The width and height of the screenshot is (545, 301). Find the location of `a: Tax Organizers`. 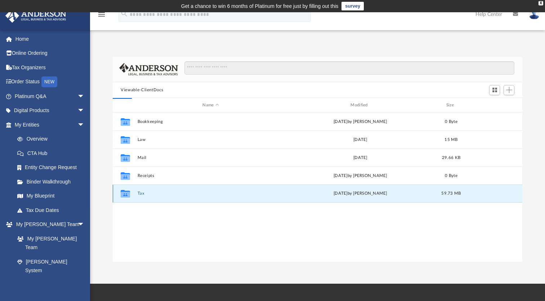

a: Tax Organizers is located at coordinates (50, 67).